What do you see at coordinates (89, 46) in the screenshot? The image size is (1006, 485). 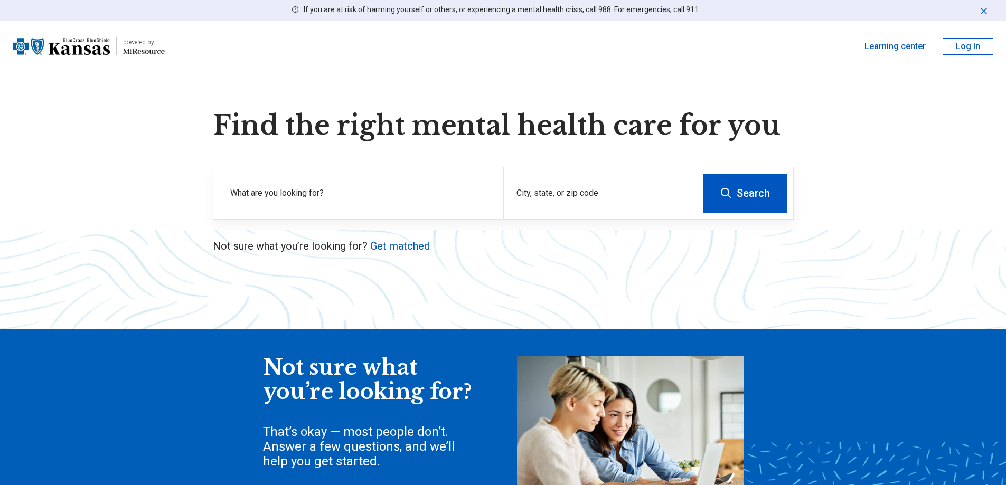 I see `a: Blue Cross Blue Shield Kansaspowered by` at bounding box center [89, 46].